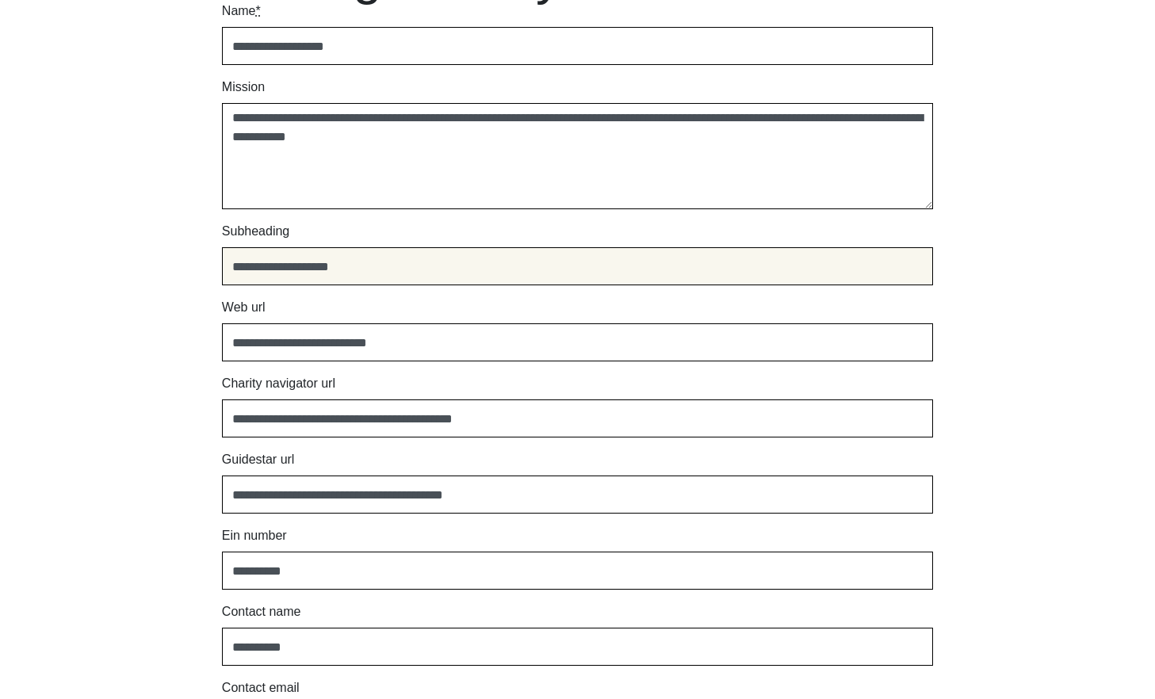 This screenshot has width=1155, height=699. What do you see at coordinates (278, 384) in the screenshot?
I see `label: Charity navigator url` at bounding box center [278, 384].